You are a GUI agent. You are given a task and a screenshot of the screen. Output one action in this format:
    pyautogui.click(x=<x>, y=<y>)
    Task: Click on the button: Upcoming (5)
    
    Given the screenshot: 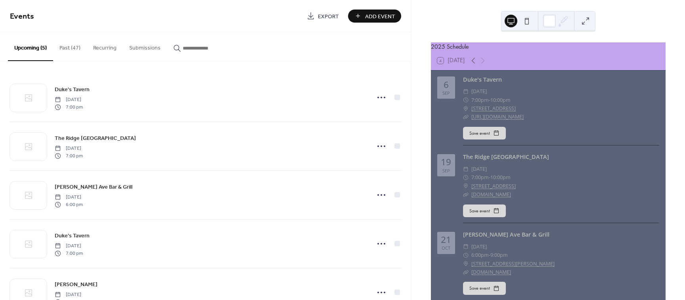 What is the action you would take?
    pyautogui.click(x=31, y=46)
    